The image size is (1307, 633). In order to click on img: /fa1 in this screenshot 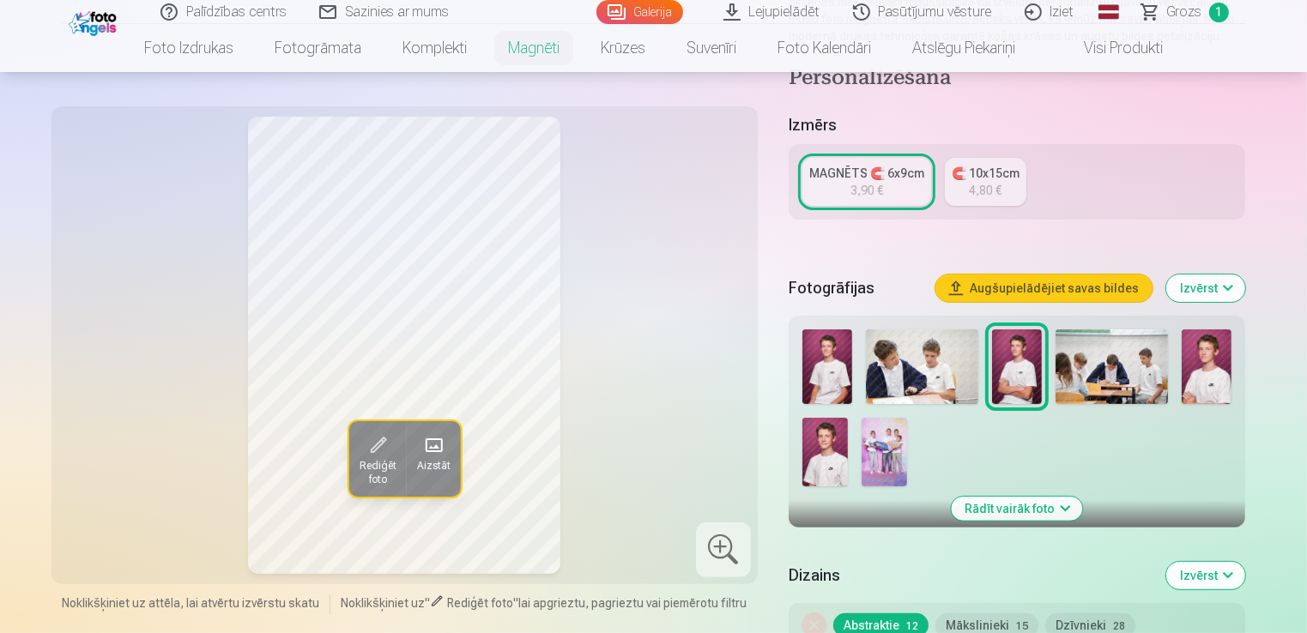, I will do `click(94, 21)`.